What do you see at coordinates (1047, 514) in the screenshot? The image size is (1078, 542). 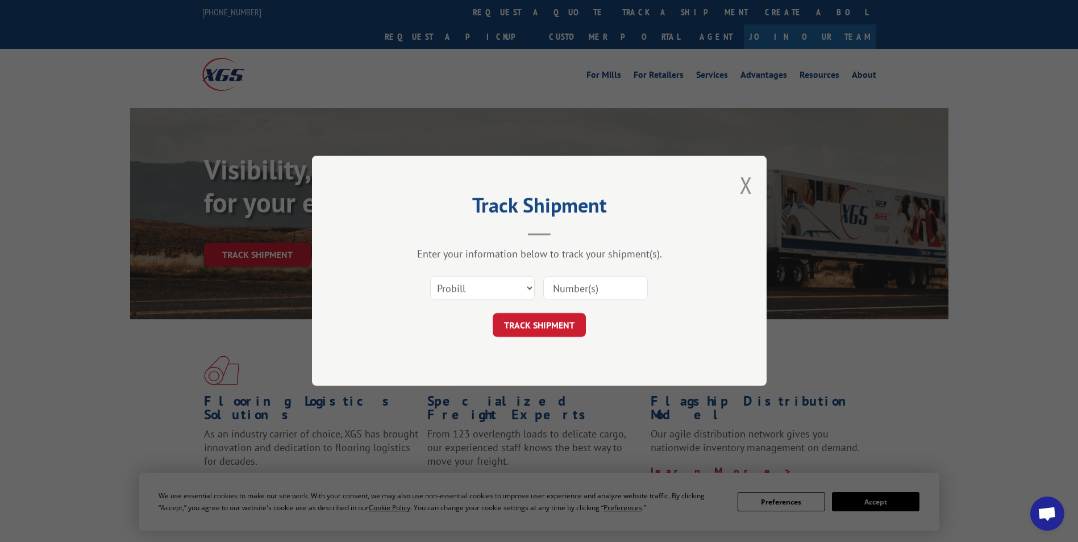 I see `a: Open chat` at bounding box center [1047, 514].